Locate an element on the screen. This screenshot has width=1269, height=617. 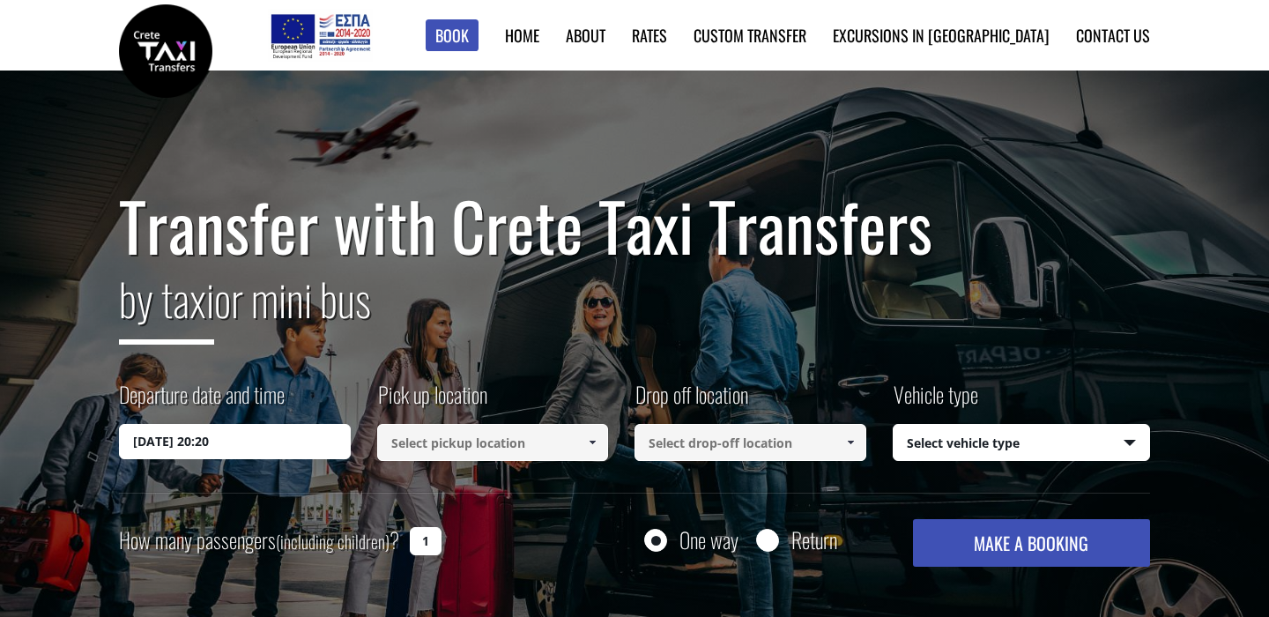
span: by taxi is located at coordinates (167, 305).